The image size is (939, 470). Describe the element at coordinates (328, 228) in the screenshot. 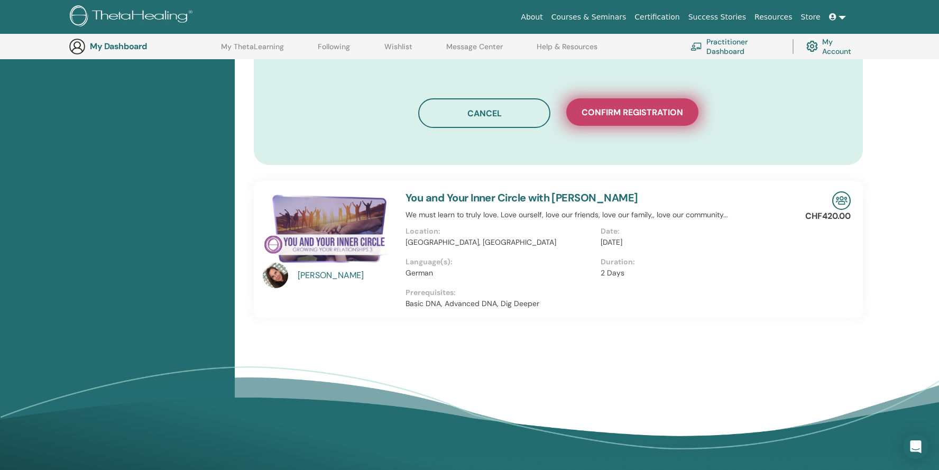

I see `img: You and Your Inner Circle` at that location.